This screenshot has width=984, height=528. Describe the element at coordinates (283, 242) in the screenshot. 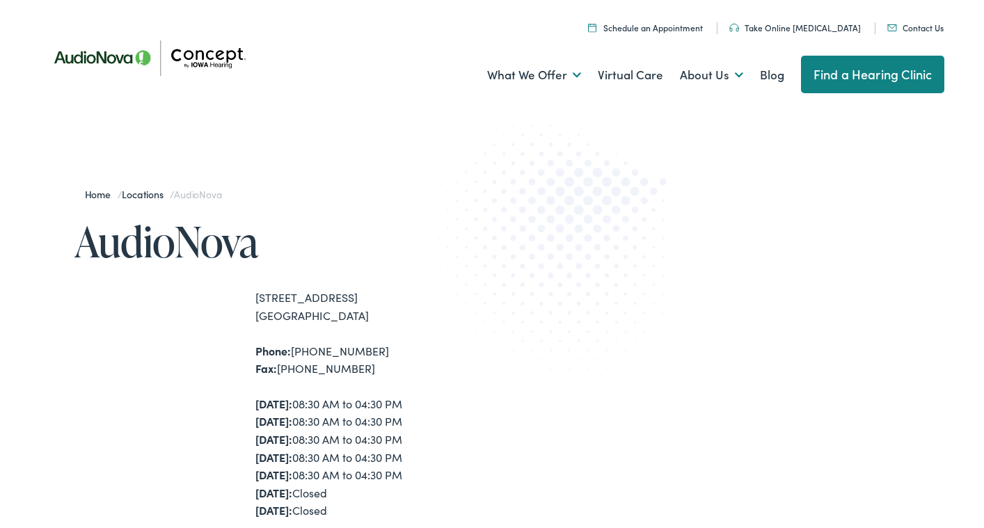

I see `h1: AudioNova` at that location.